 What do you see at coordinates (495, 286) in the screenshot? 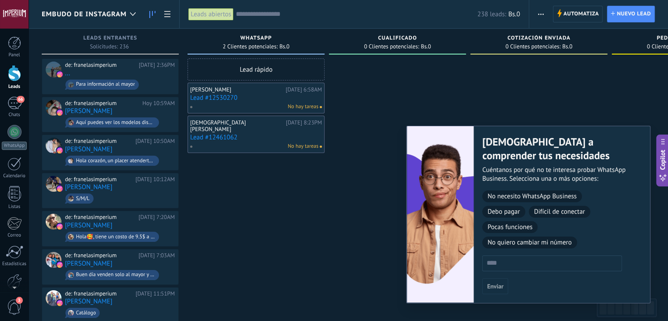
I see `span: Enviar` at bounding box center [495, 286].